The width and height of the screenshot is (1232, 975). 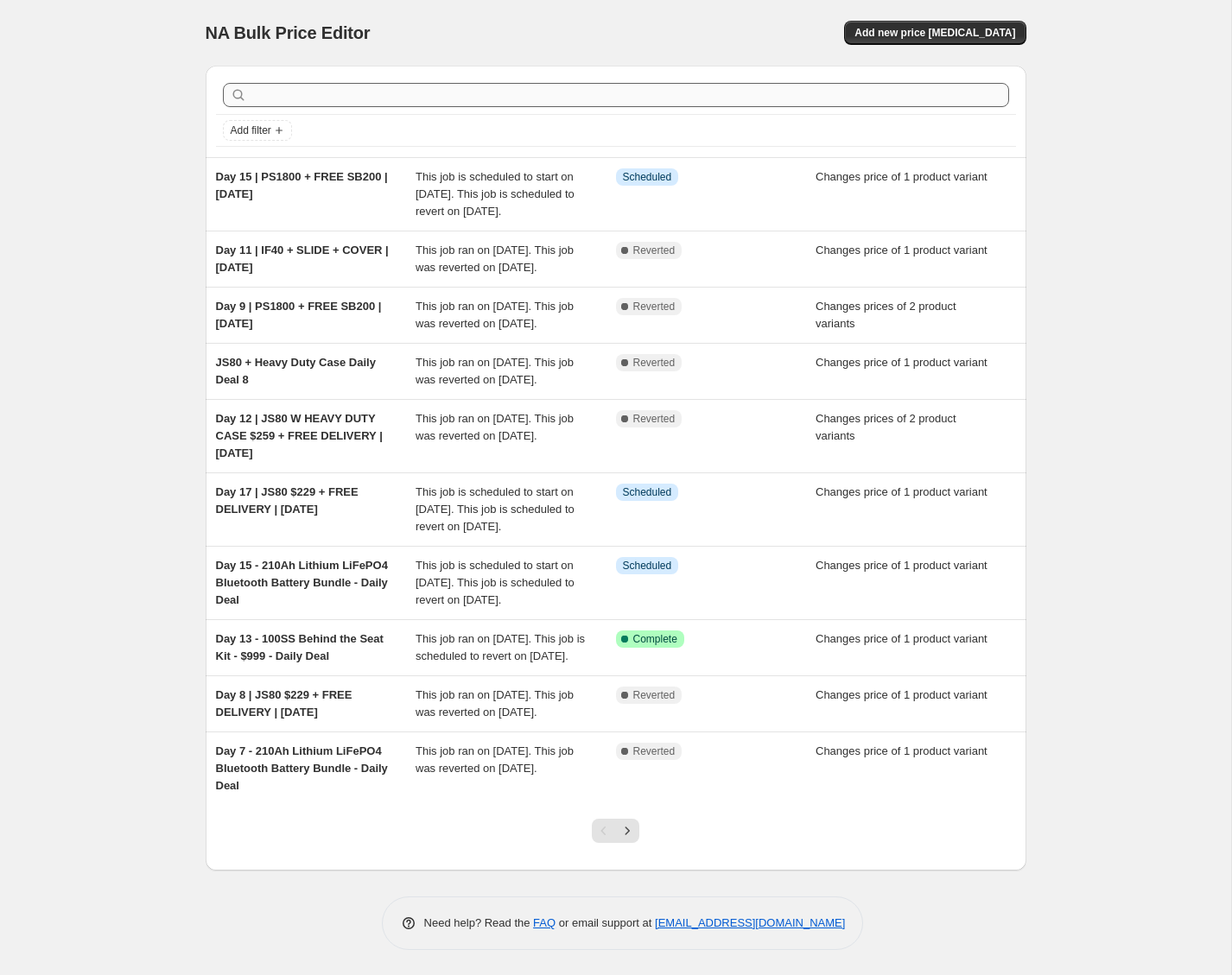 What do you see at coordinates (301, 582) in the screenshot?
I see `span: Day 15 - 210Ah Lithium LiFePO4 Bluetooth Battery Bundle - Daily Deal` at bounding box center [301, 582].